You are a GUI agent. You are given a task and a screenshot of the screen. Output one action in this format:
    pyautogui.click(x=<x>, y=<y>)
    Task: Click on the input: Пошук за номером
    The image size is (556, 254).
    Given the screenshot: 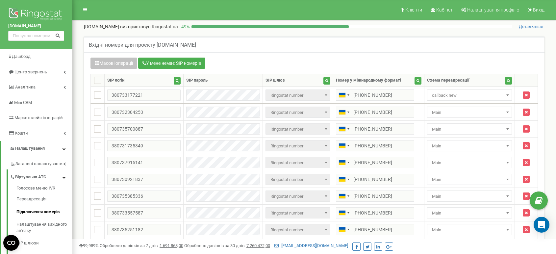 What is the action you would take?
    pyautogui.click(x=36, y=36)
    